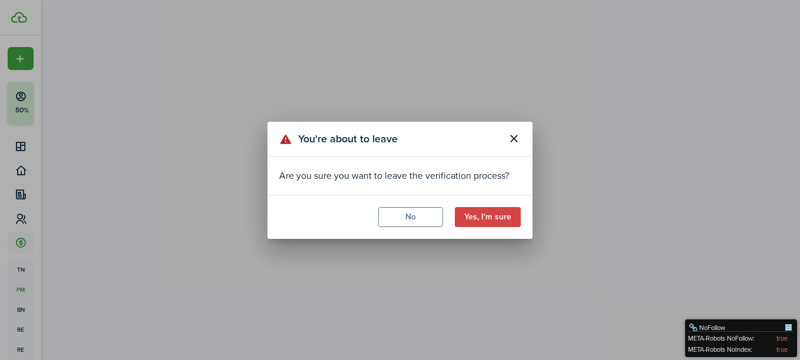 The width and height of the screenshot is (800, 360). What do you see at coordinates (748, 333) in the screenshot?
I see `div: Drag` at bounding box center [748, 333].